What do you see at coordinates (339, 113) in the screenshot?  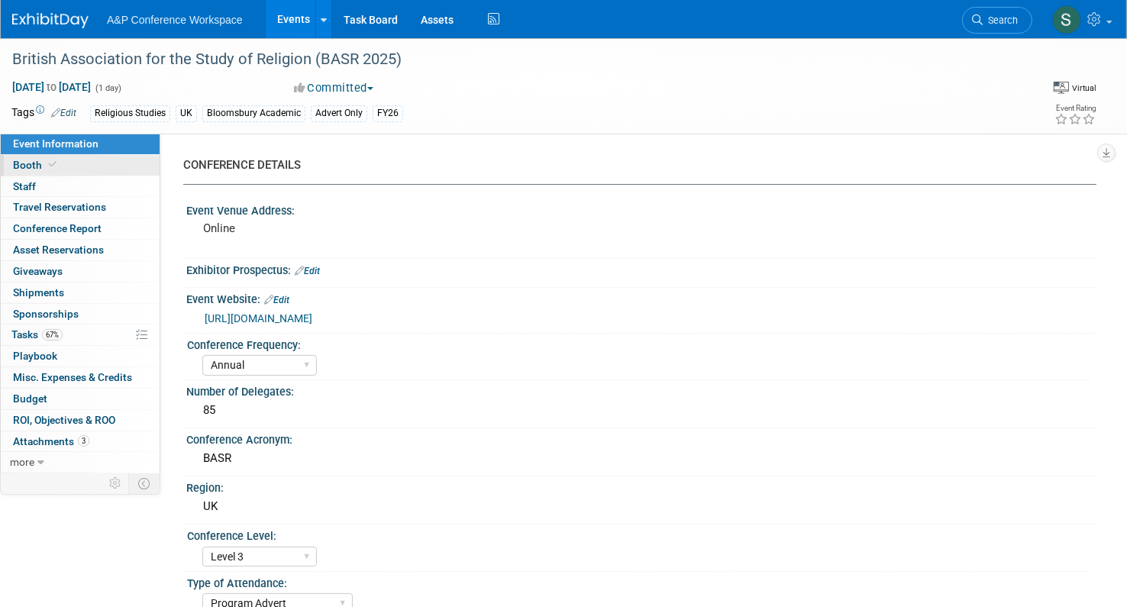 I see `div: Advert Only` at bounding box center [339, 113].